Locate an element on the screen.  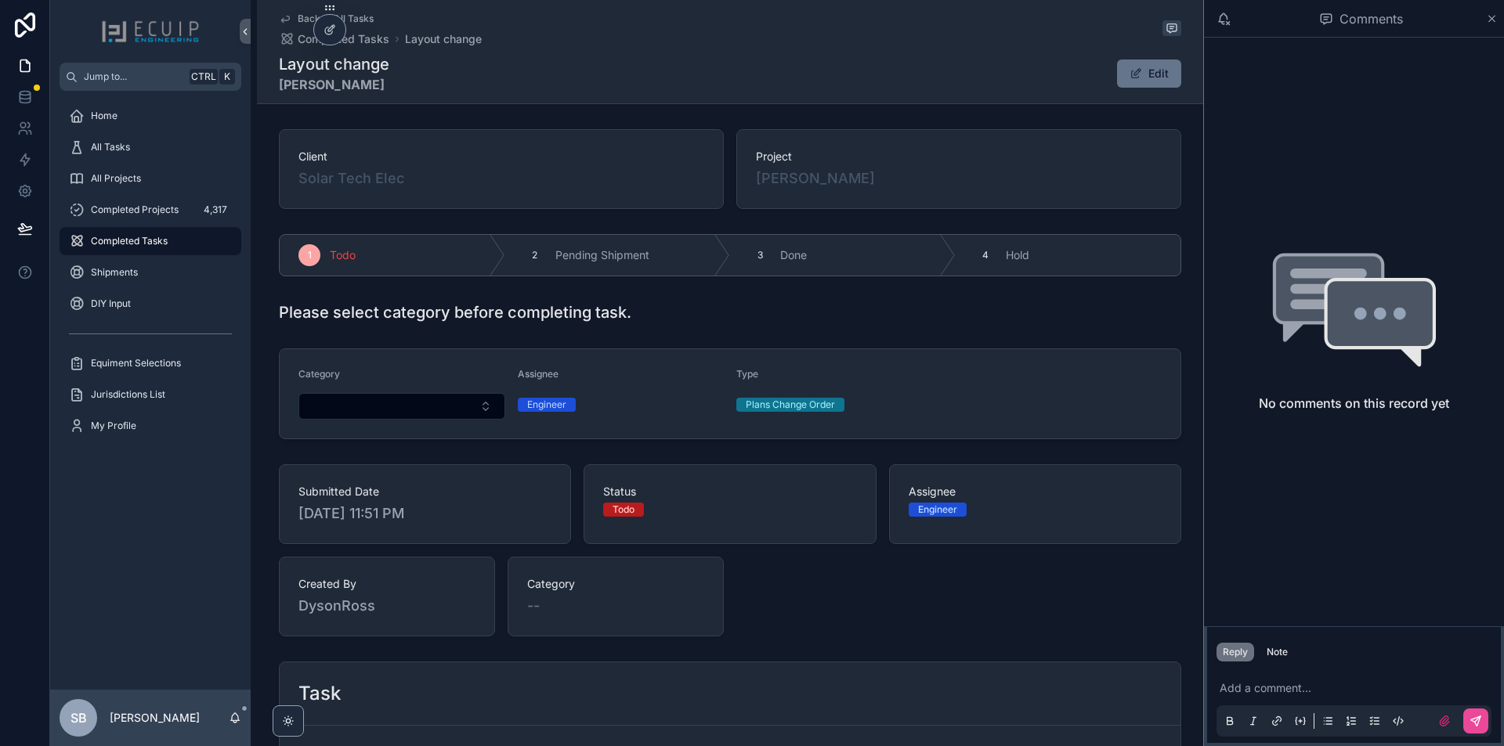
span: Layout change is located at coordinates (443, 39).